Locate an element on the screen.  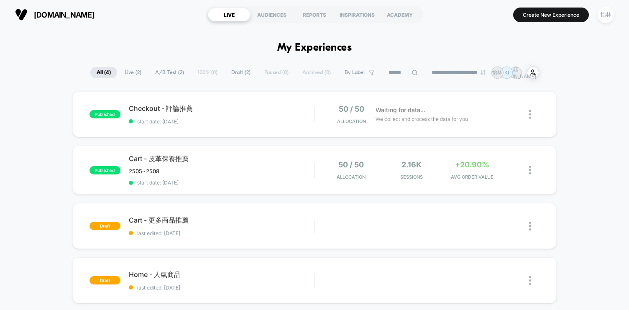
img: end is located at coordinates (483, 72).